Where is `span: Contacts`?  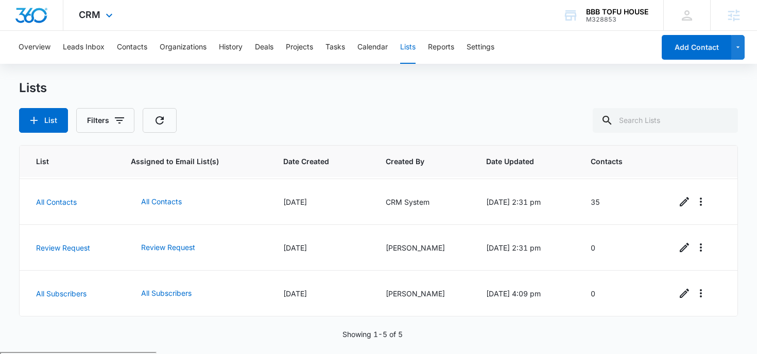
span: Contacts is located at coordinates (614, 161).